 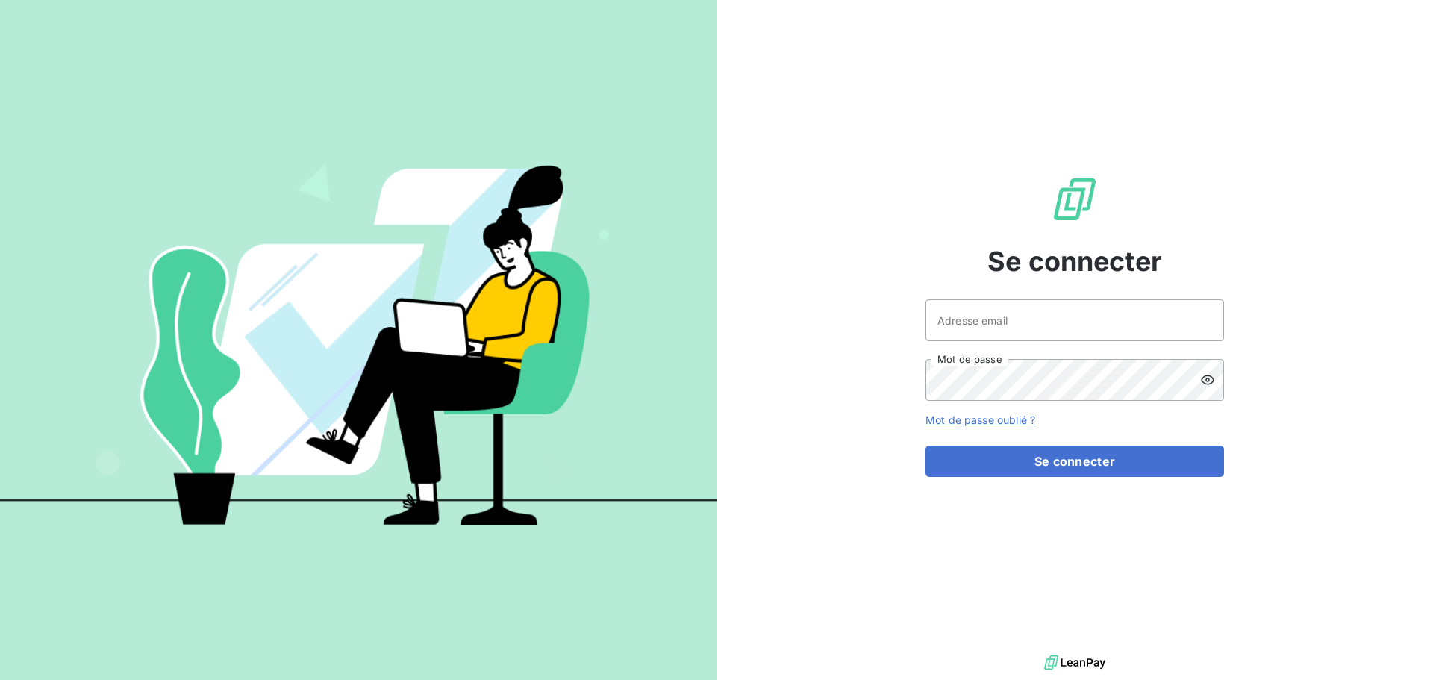 What do you see at coordinates (1075, 199) in the screenshot?
I see `img: Logo LeanPay` at bounding box center [1075, 199].